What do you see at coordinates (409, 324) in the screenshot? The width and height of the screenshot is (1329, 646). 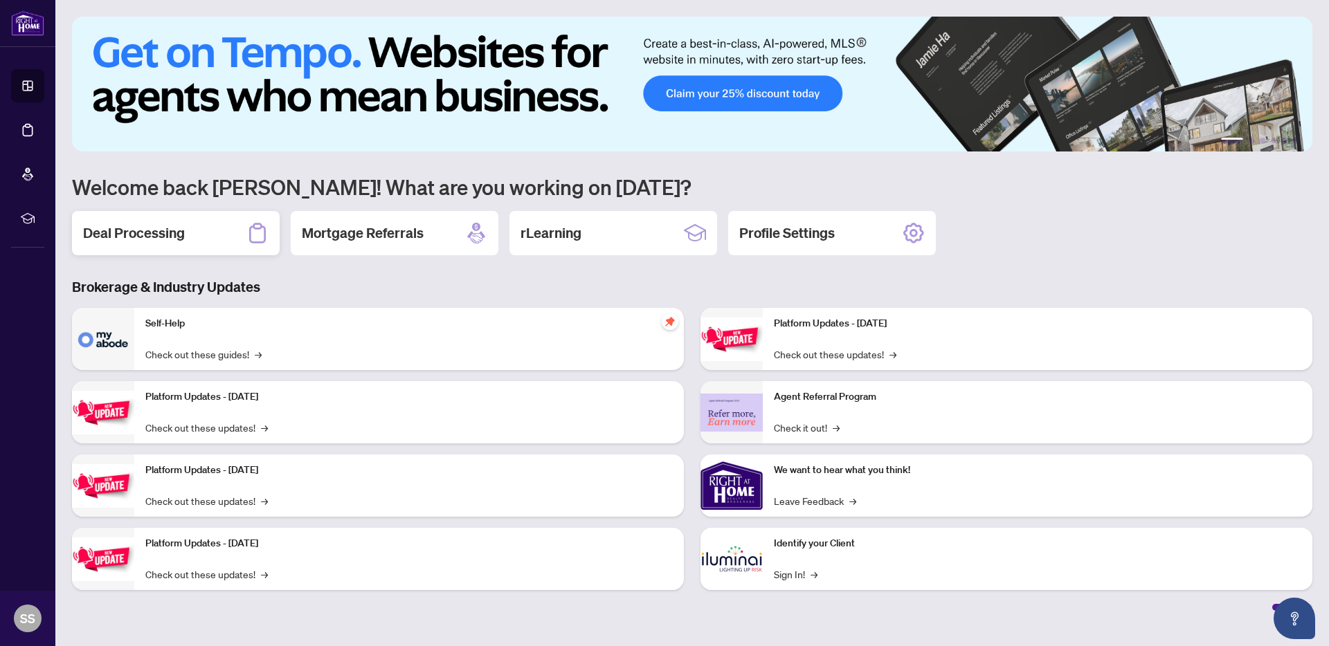 I see `p: Self-Help` at bounding box center [409, 324].